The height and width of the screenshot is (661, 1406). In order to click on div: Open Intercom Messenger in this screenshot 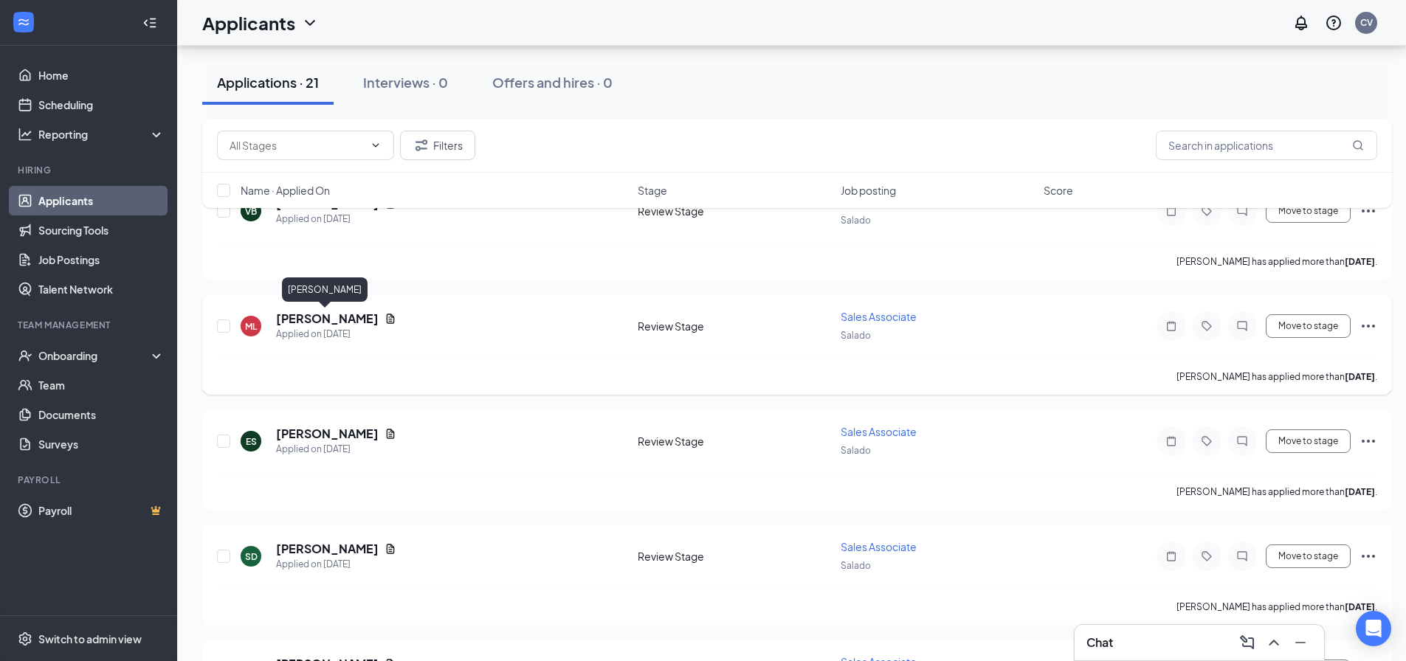, I will do `click(1374, 629)`.